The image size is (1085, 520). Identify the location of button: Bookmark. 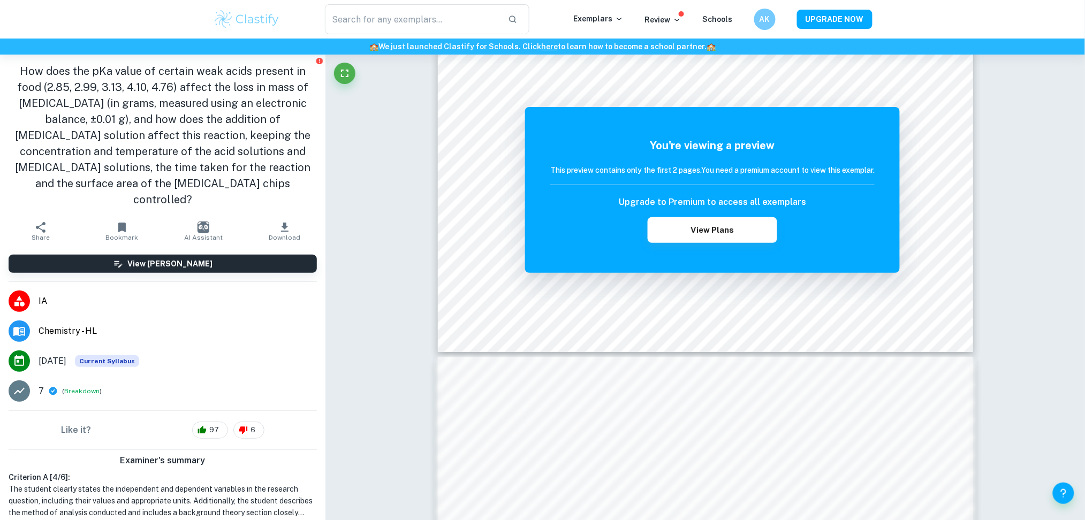
(122, 231).